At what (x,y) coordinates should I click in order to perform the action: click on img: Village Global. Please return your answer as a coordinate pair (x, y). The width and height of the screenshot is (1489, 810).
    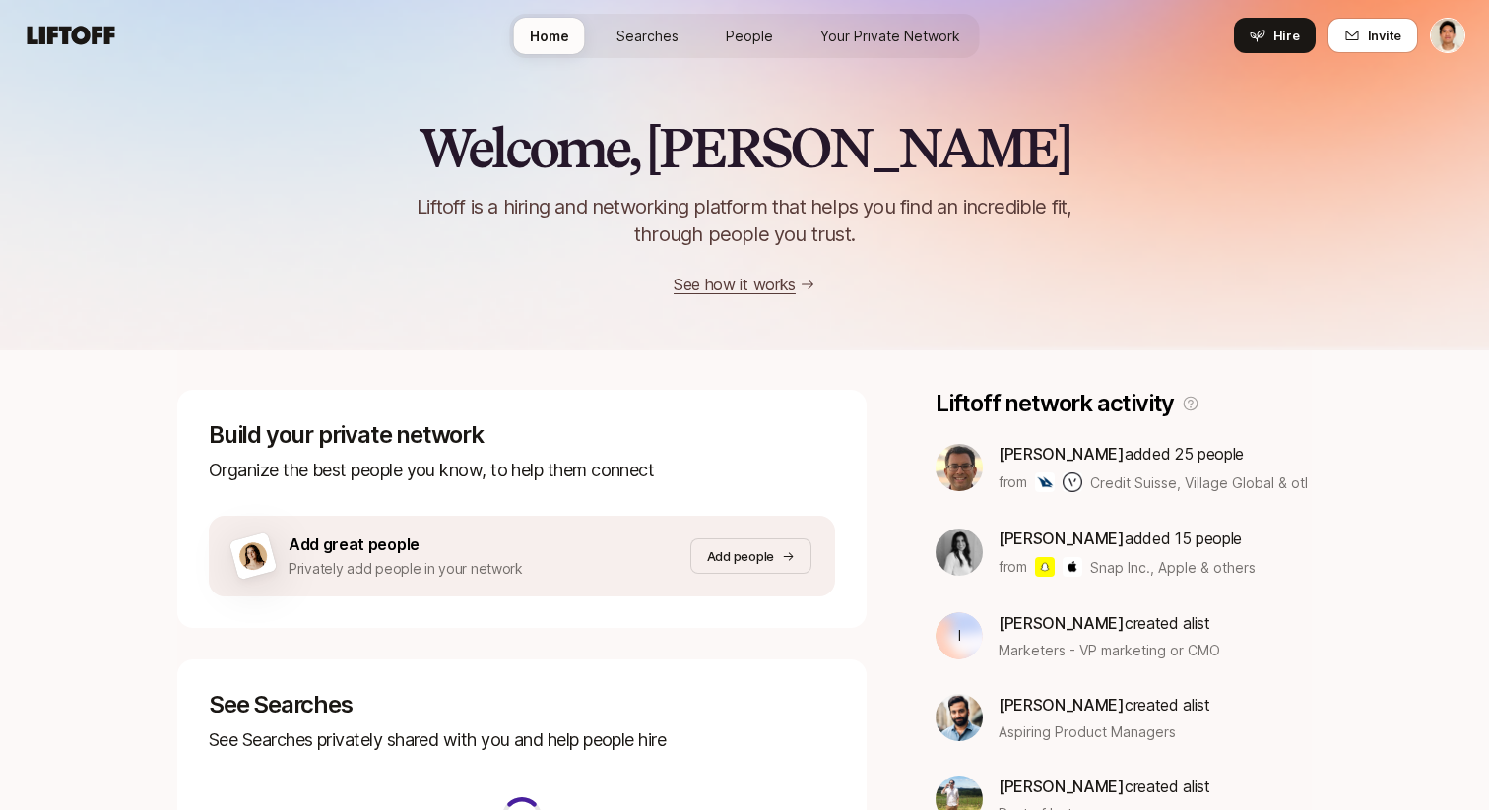
    Looking at the image, I should click on (1072, 482).